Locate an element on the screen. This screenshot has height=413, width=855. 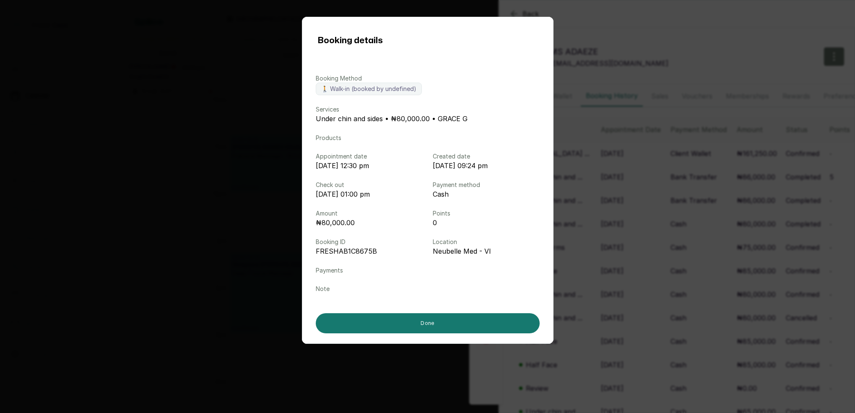
button: Done is located at coordinates (428, 323).